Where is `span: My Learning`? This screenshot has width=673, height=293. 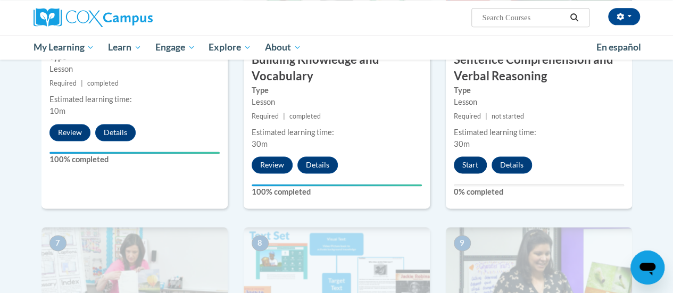
span: My Learning is located at coordinates (63, 47).